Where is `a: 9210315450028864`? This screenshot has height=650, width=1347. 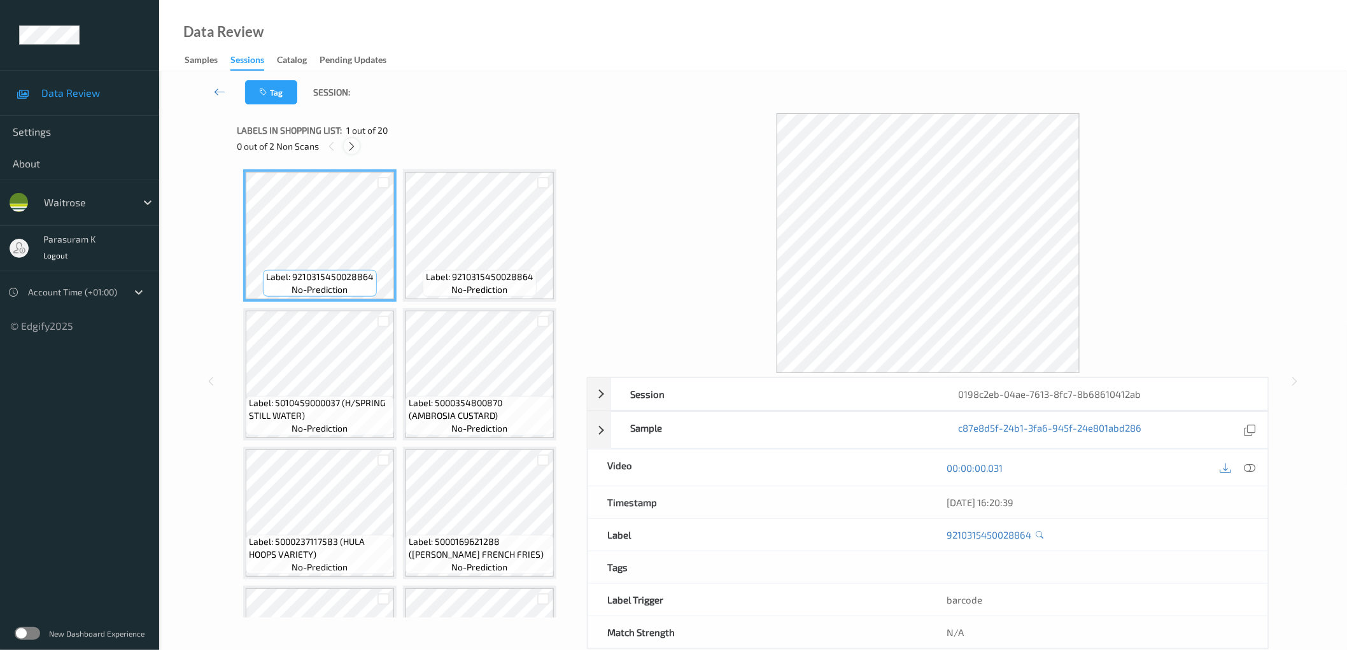 a: 9210315450028864 is located at coordinates (989, 535).